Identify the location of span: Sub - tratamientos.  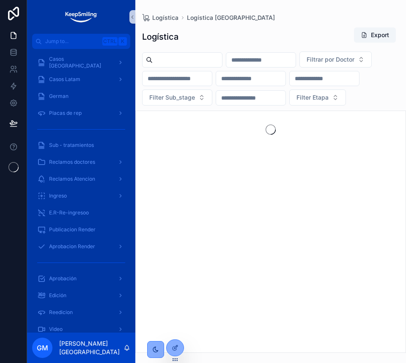
(71, 145).